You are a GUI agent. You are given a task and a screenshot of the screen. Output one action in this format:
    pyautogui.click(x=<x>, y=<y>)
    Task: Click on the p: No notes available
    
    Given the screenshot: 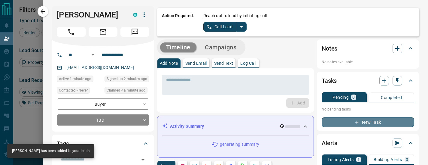 What is the action you would take?
    pyautogui.click(x=368, y=62)
    